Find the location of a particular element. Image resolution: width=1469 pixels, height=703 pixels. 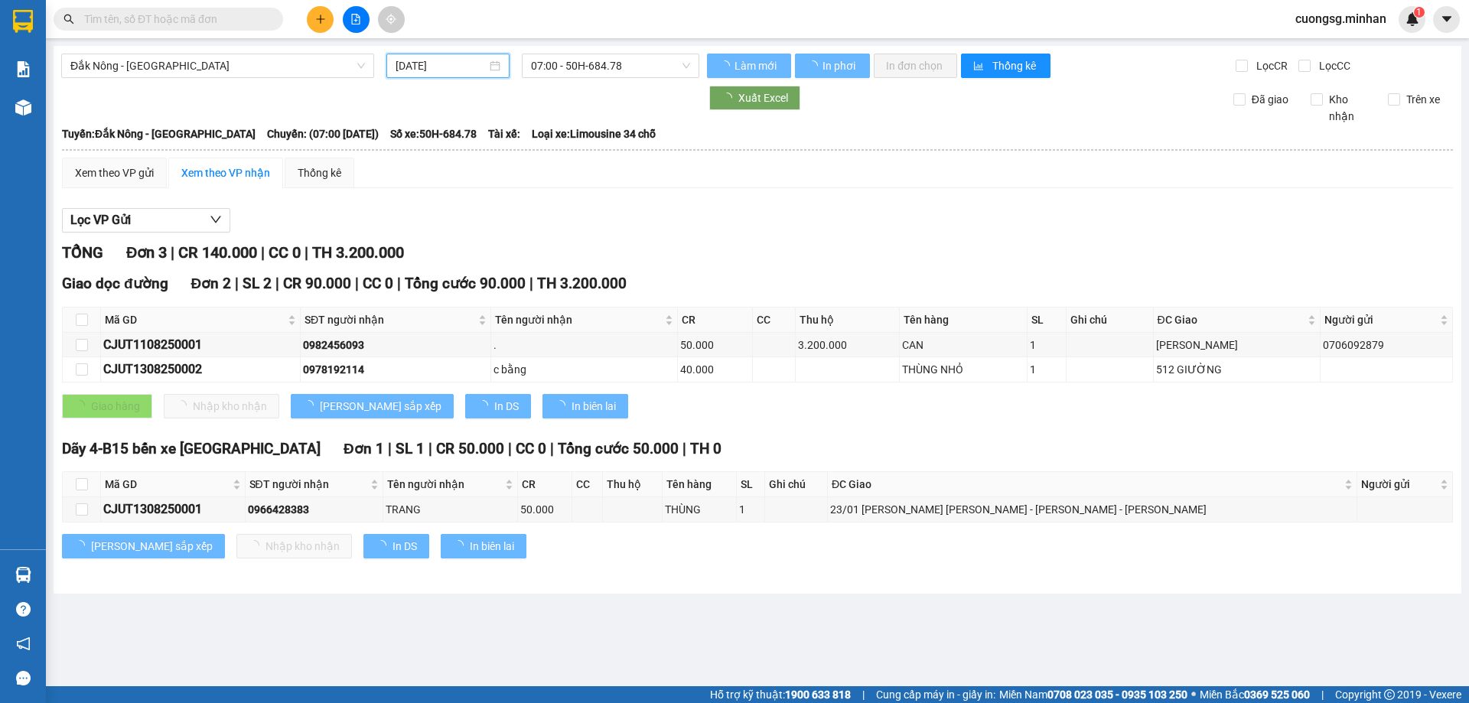

span: Đơn 2 is located at coordinates (211, 283).